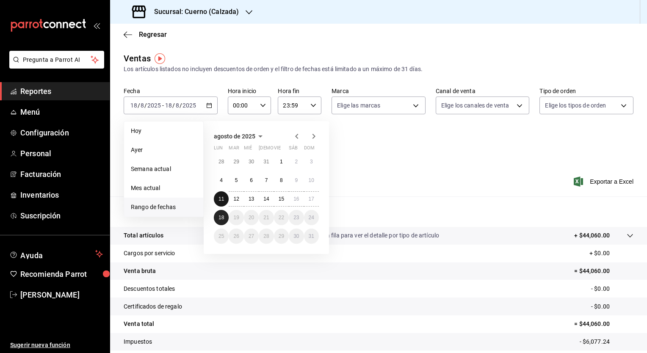 The image size is (647, 353). Describe the element at coordinates (311, 236) in the screenshot. I see `button: 31 de agosto de 2025` at that location.